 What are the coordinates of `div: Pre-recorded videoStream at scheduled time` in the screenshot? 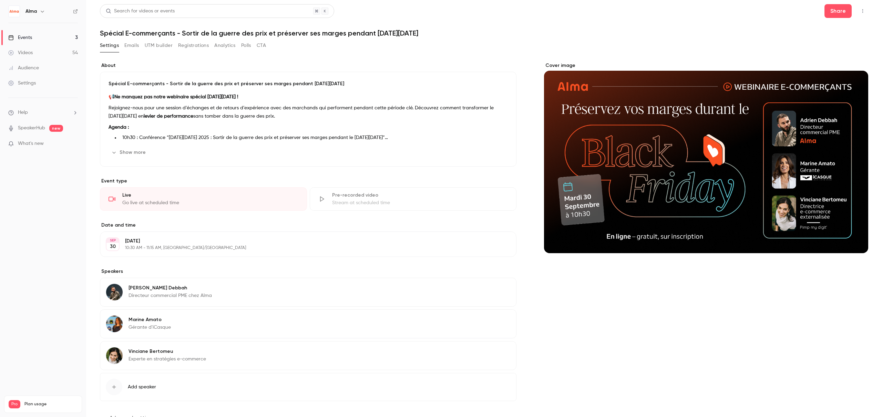 It's located at (413, 199).